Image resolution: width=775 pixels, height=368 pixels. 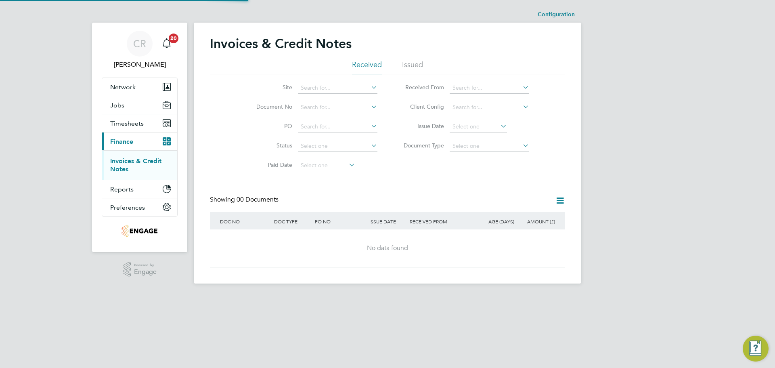 What do you see at coordinates (388, 221) in the screenshot?
I see `div: ISSUE DATE` at bounding box center [388, 221].